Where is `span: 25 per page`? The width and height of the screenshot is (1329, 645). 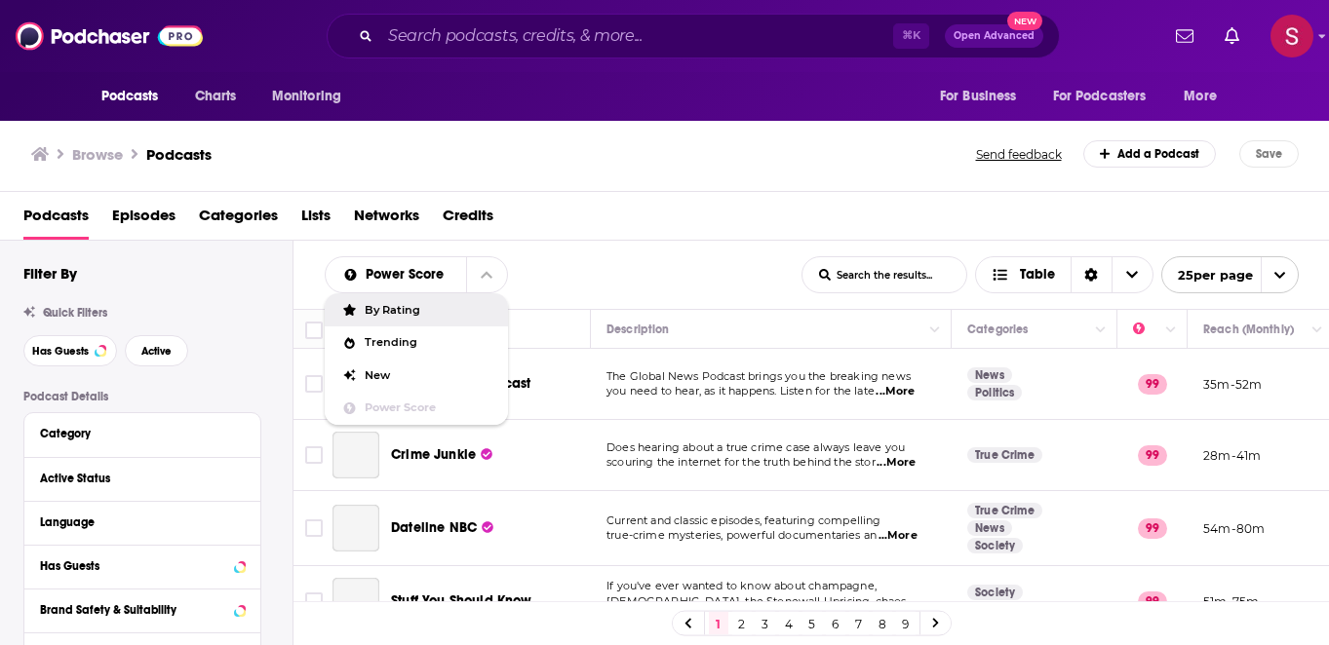 span: 25 per page is located at coordinates (1207, 275).